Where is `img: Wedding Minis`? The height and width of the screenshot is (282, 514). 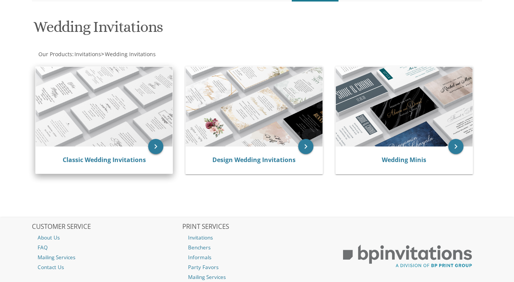
img: Wedding Minis is located at coordinates (404, 107).